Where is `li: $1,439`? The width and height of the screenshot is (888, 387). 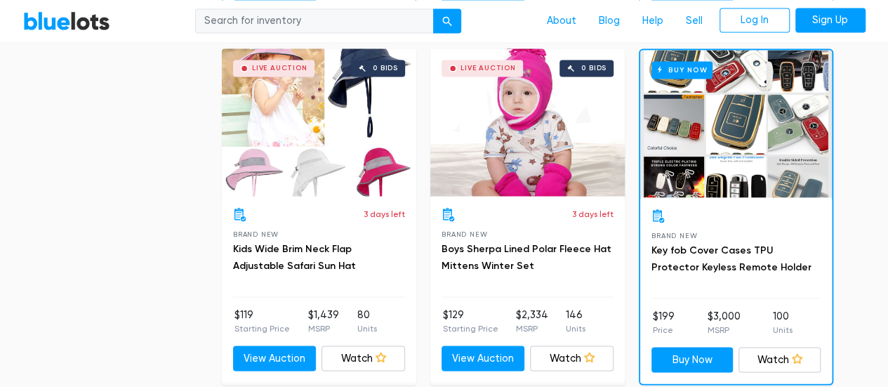
li: $1,439 is located at coordinates (324, 321).